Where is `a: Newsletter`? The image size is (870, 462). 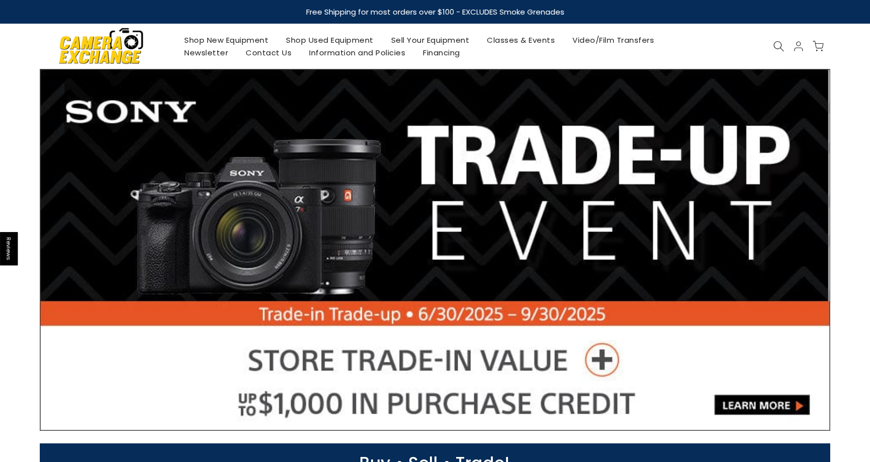 a: Newsletter is located at coordinates (206, 52).